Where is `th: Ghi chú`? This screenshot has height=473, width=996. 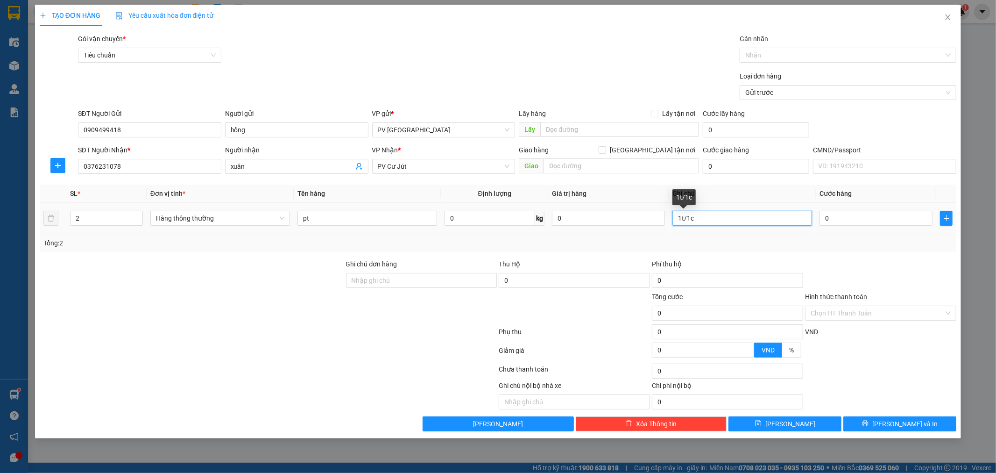 th: Ghi chú is located at coordinates (742, 193).